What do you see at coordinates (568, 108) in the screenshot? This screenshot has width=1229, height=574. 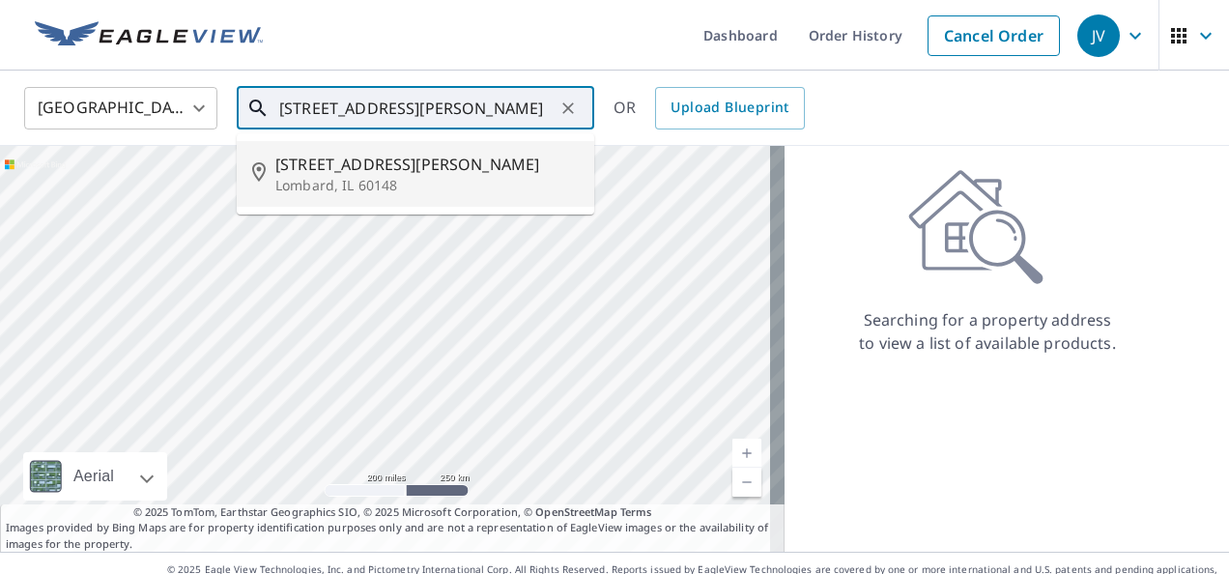 I see `button: Clear` at bounding box center [568, 108].